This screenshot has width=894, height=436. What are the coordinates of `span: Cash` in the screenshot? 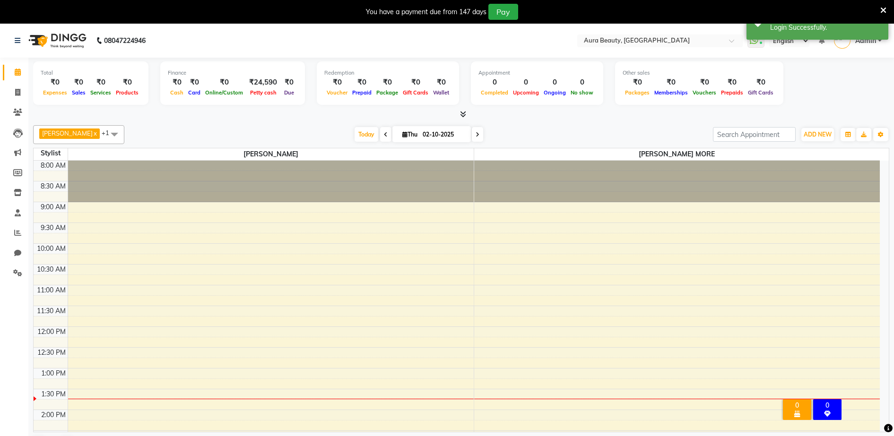 It's located at (177, 93).